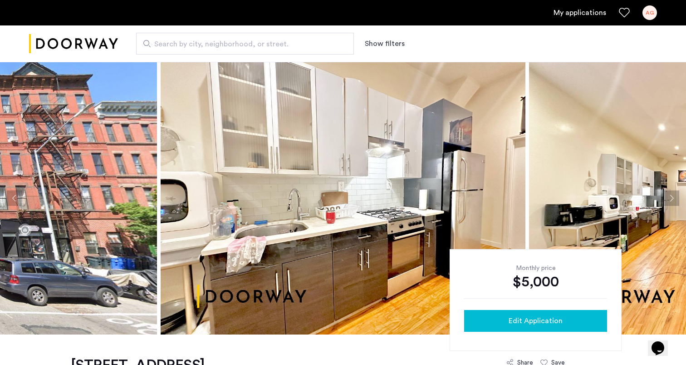  Describe the element at coordinates (242, 44) in the screenshot. I see `span: Search by city, neighborhood, or street.` at that location.